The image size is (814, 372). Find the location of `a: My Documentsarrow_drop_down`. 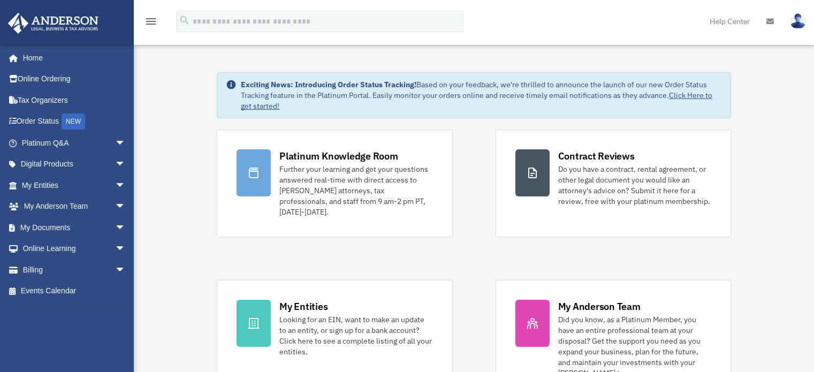

a: My Documentsarrow_drop_down is located at coordinates (74, 228).